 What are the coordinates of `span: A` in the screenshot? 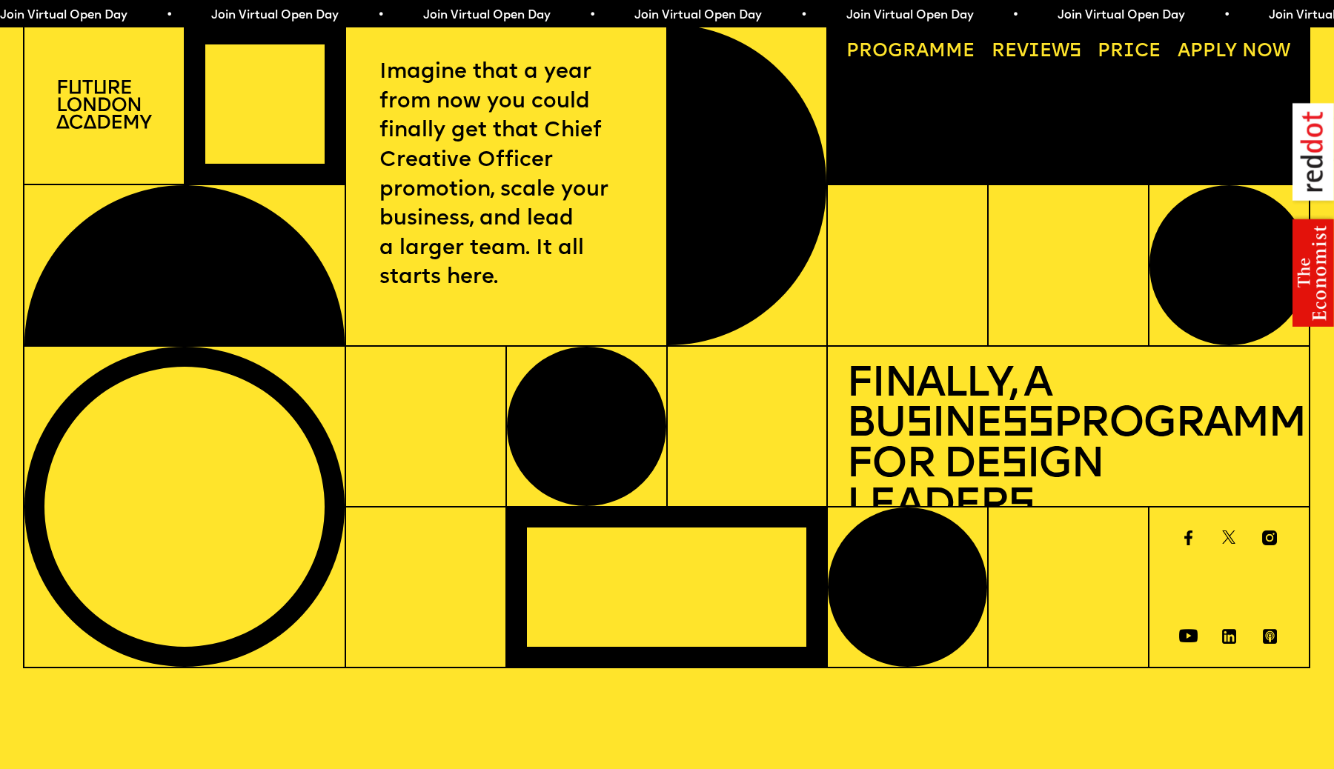 It's located at (1183, 51).